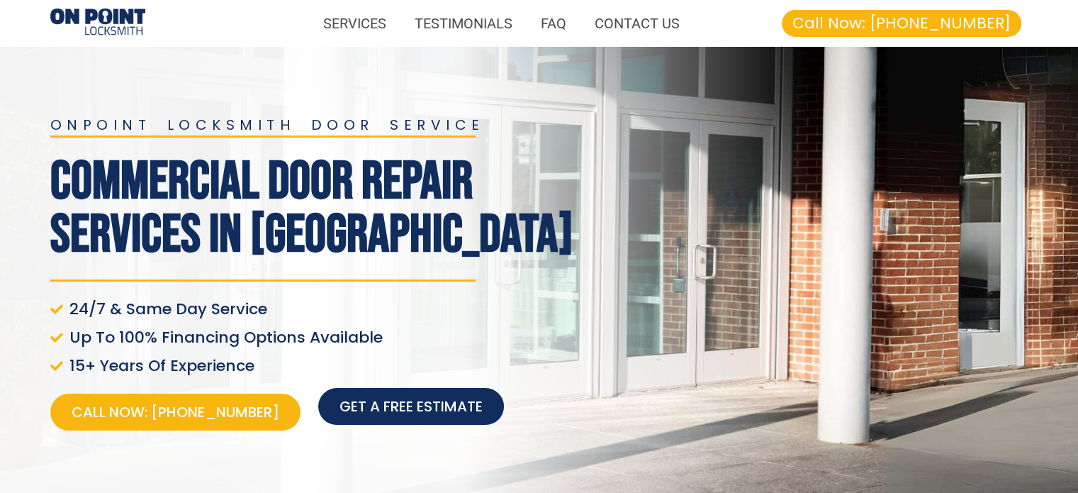 This screenshot has width=1078, height=493. I want to click on span: 24/7 & Same Day Service, so click(167, 309).